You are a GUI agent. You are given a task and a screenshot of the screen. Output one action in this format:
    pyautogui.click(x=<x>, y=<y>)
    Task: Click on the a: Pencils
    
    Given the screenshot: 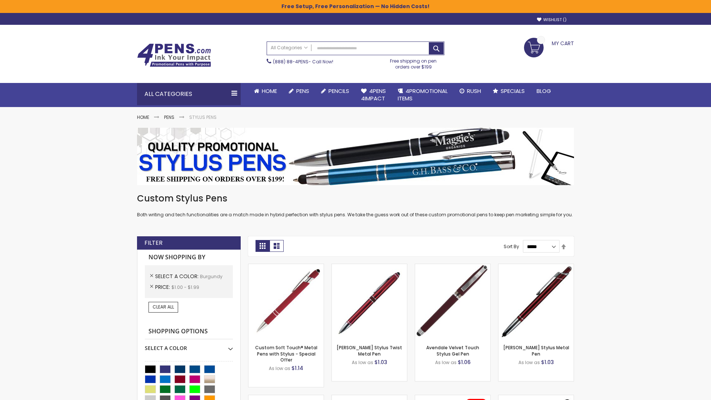 What is the action you would take?
    pyautogui.click(x=335, y=91)
    